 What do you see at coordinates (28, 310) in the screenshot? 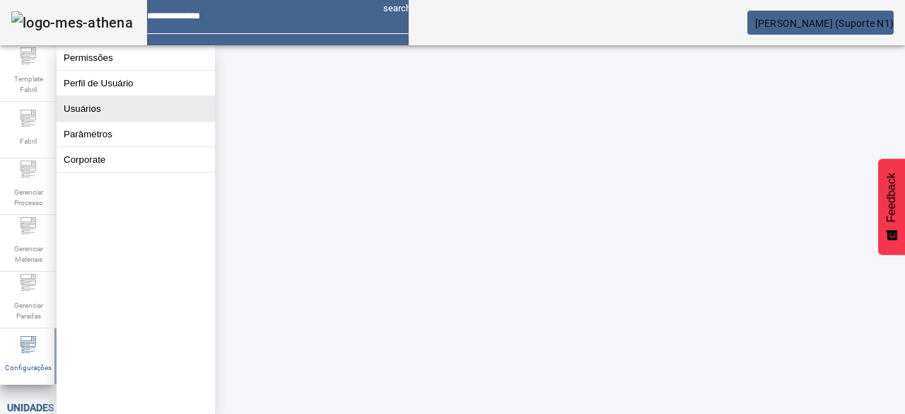
I see `span: Gerenciar Paradas` at bounding box center [28, 310].